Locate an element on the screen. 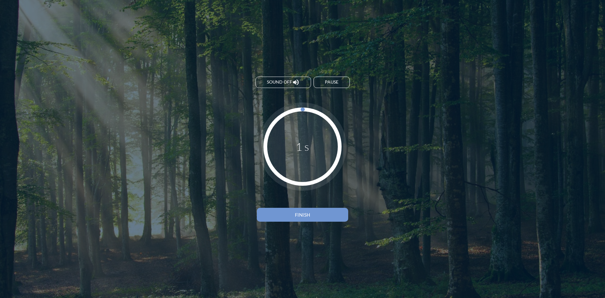 Image resolution: width=605 pixels, height=298 pixels. div: 1 s is located at coordinates (302, 146).